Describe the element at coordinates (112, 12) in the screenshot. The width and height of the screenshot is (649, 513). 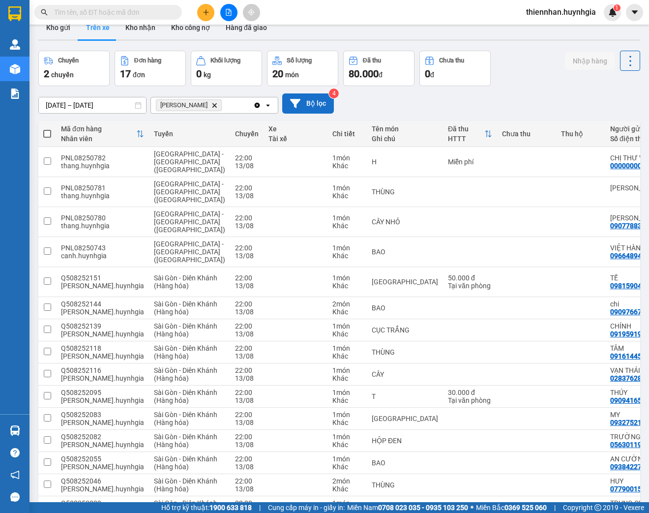
I see `input: Tìm tên, số ĐT hoặc mã đơn` at that location.